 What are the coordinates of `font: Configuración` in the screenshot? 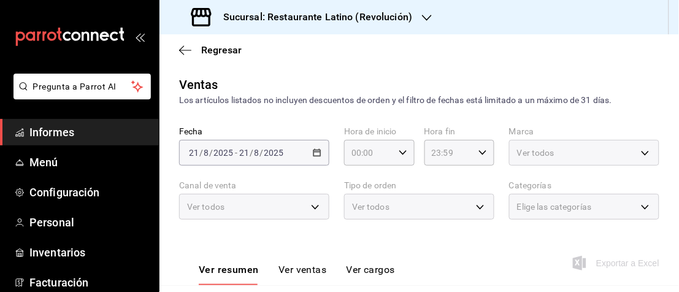 It's located at (64, 192).